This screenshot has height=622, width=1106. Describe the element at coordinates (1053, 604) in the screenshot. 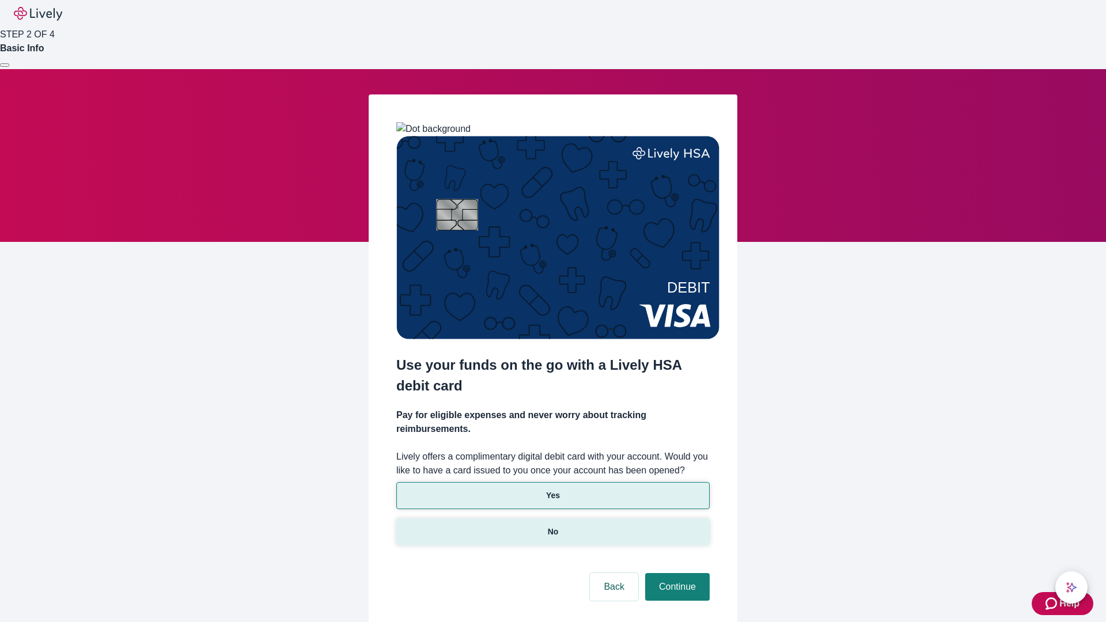

I see `svg: Zendesk support icon` at that location.